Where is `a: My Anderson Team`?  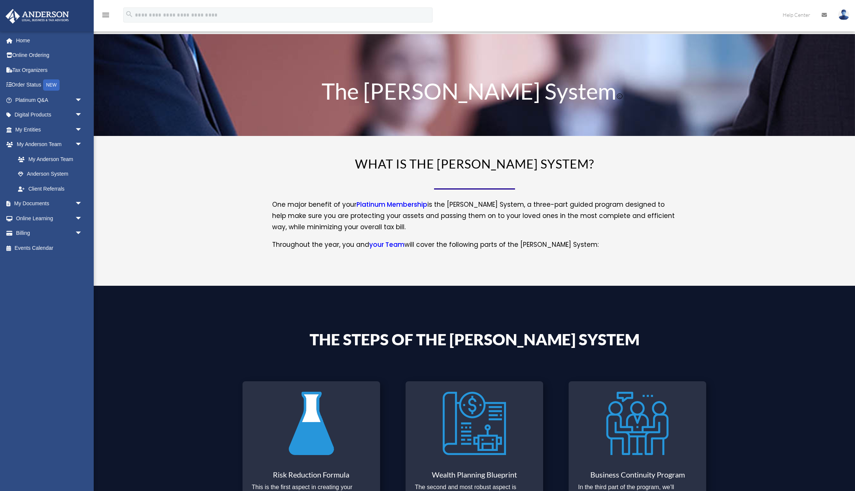
a: My Anderson Team is located at coordinates (52, 159).